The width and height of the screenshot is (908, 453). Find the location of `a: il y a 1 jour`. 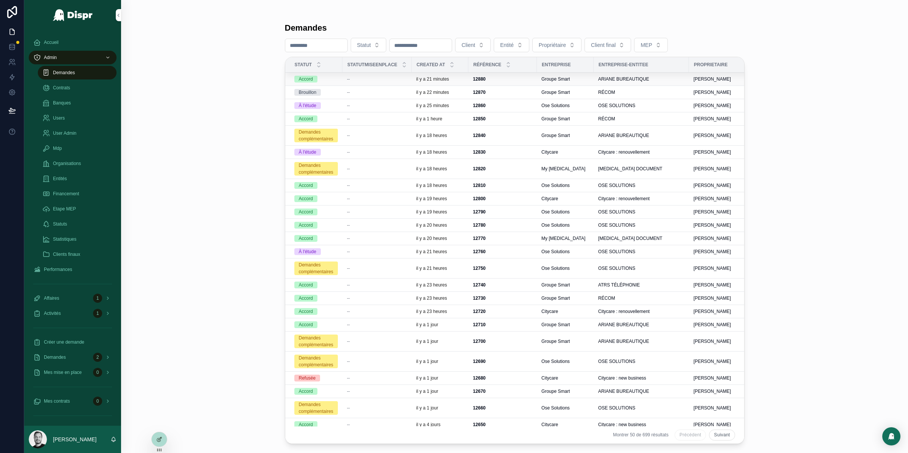

a: il y a 1 jour is located at coordinates (440, 324).